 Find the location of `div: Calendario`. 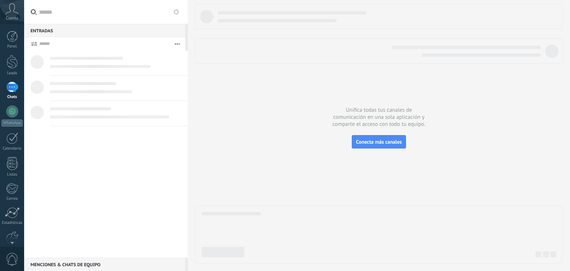

div: Calendario is located at coordinates (12, 148).